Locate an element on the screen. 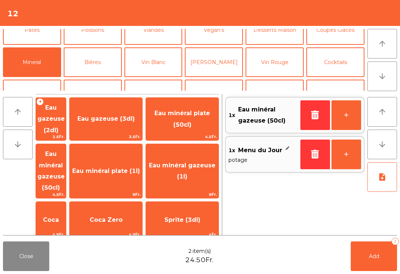 The image size is (400, 274). span: 2.5Fr. is located at coordinates (51, 137).